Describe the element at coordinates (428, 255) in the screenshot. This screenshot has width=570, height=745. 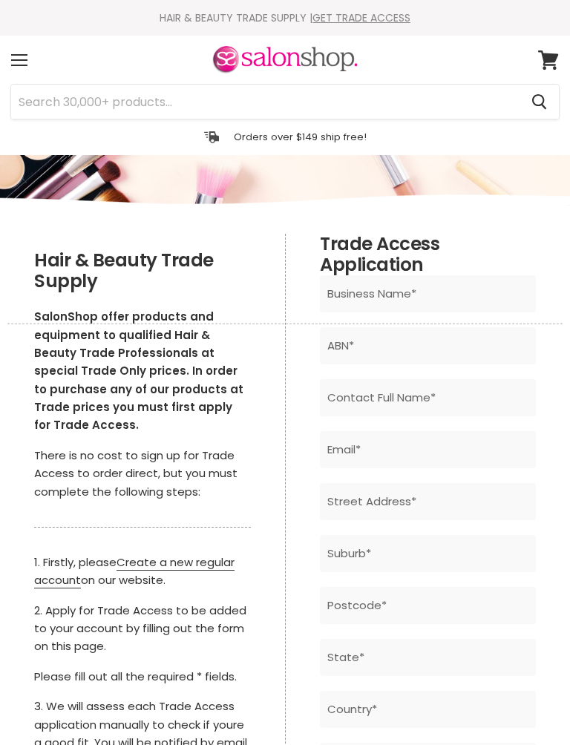
I see `h2: Trade Access Application` at that location.